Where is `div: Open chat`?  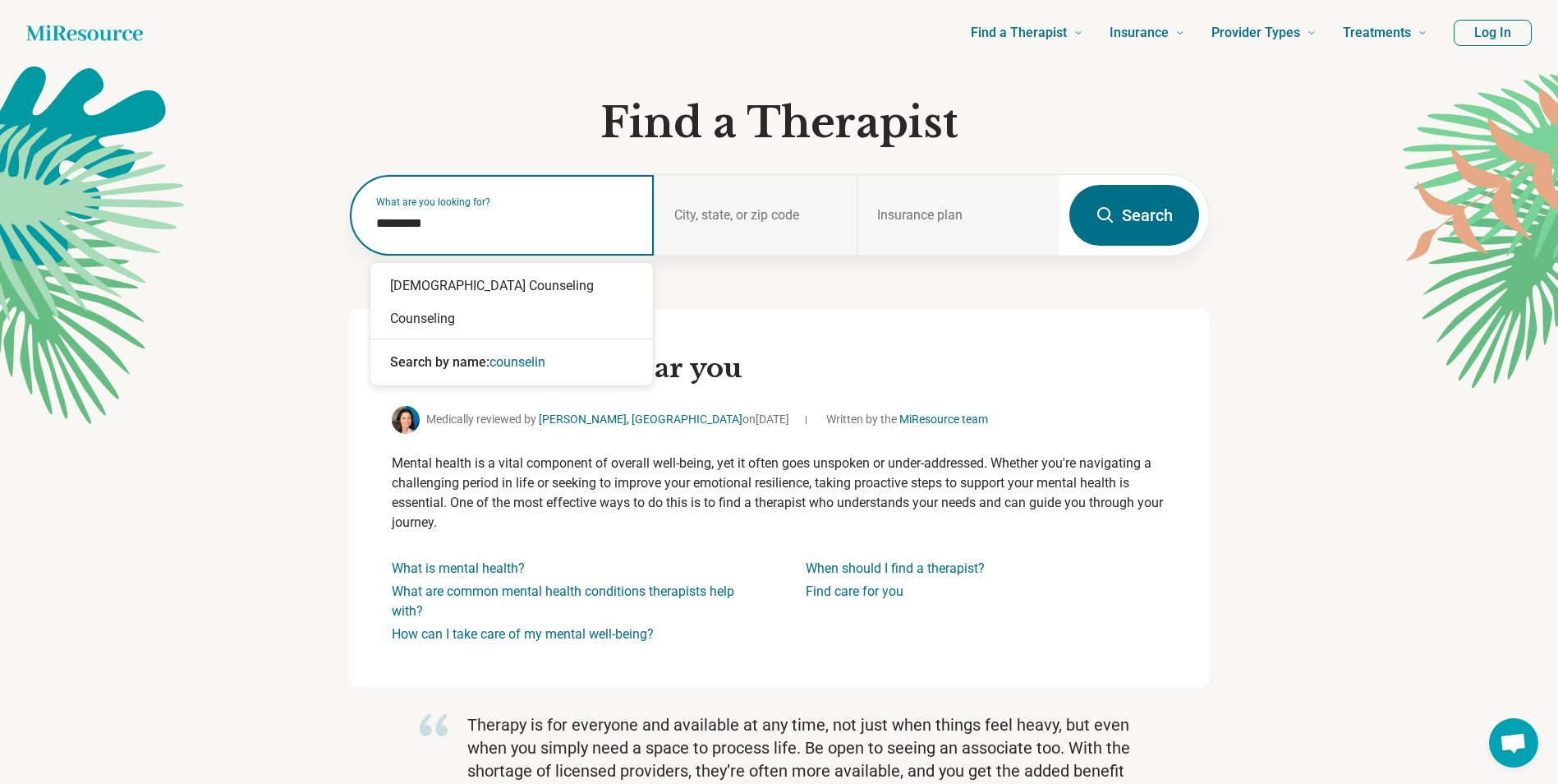 div: Open chat is located at coordinates (1514, 742).